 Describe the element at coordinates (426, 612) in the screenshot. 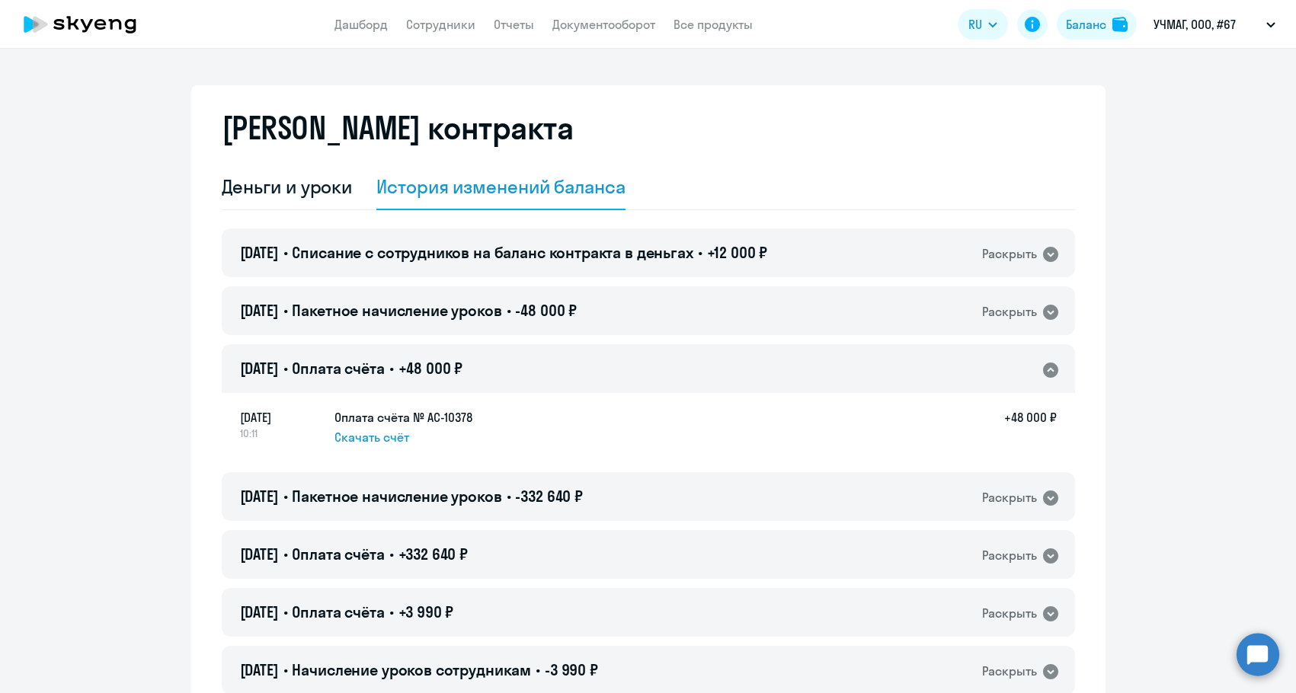

I see `span: +3 990 ₽` at that location.